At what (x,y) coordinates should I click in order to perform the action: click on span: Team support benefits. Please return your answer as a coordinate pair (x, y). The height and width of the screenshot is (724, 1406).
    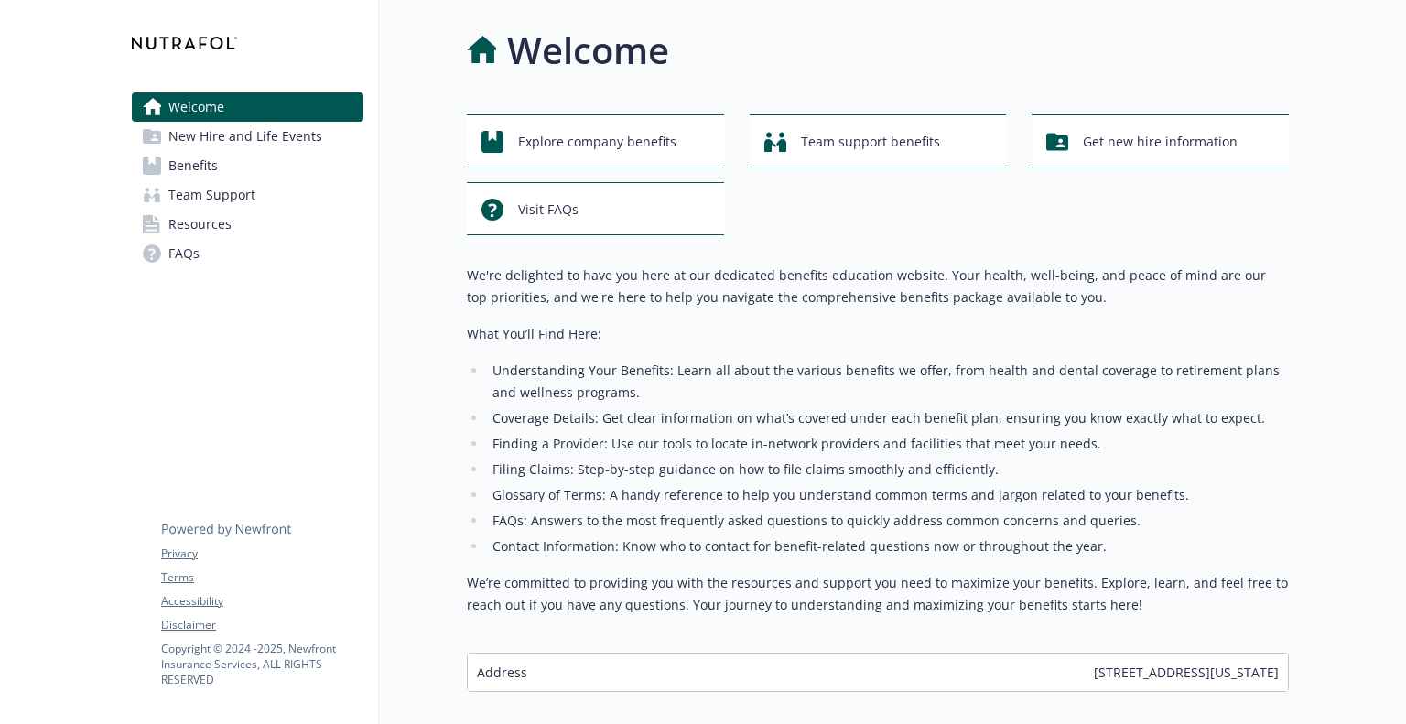
    Looking at the image, I should click on (871, 142).